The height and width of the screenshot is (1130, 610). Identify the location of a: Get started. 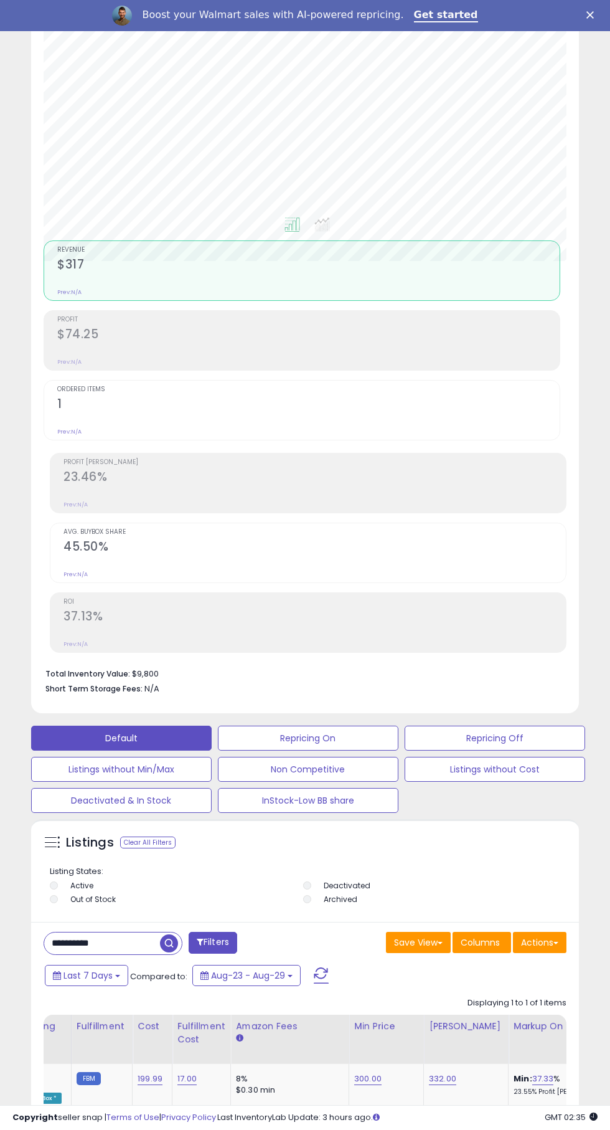
(446, 16).